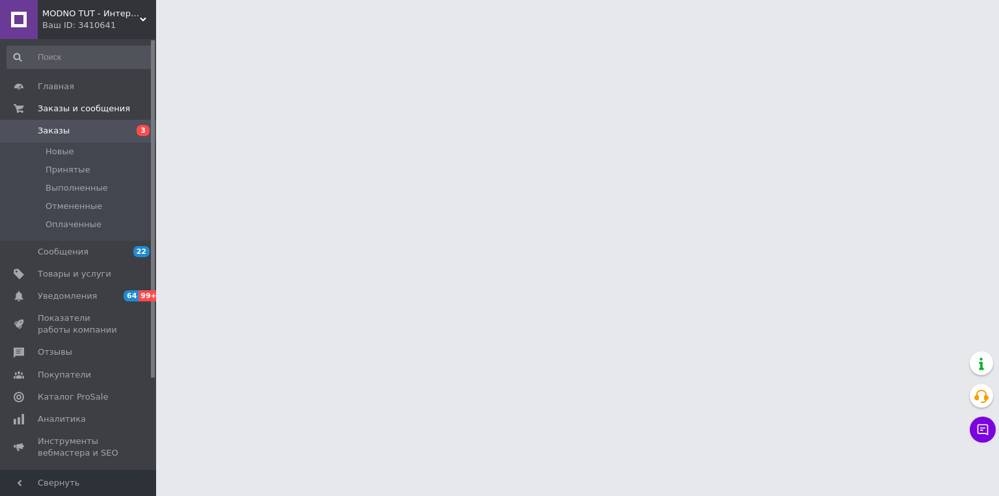 The width and height of the screenshot is (999, 496). Describe the element at coordinates (60, 152) in the screenshot. I see `span: Новые` at that location.